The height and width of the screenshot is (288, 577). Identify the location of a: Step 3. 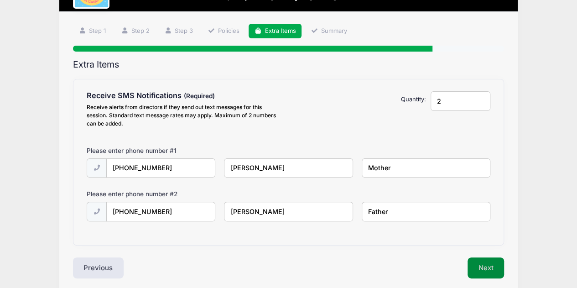
(178, 31).